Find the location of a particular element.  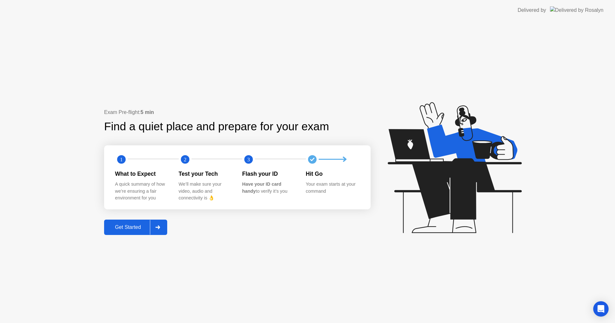

div: Exam Pre-flight: is located at coordinates (237, 112).